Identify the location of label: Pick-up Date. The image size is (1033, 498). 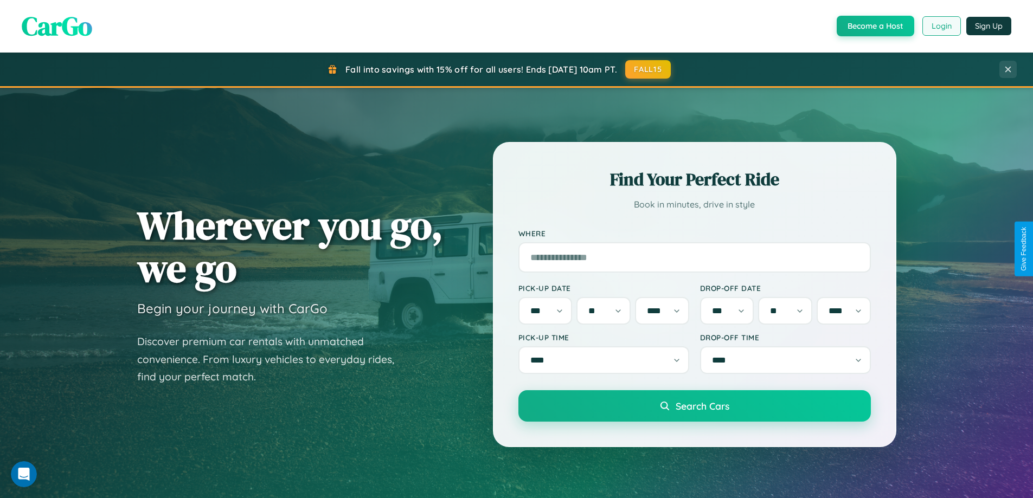
(603, 288).